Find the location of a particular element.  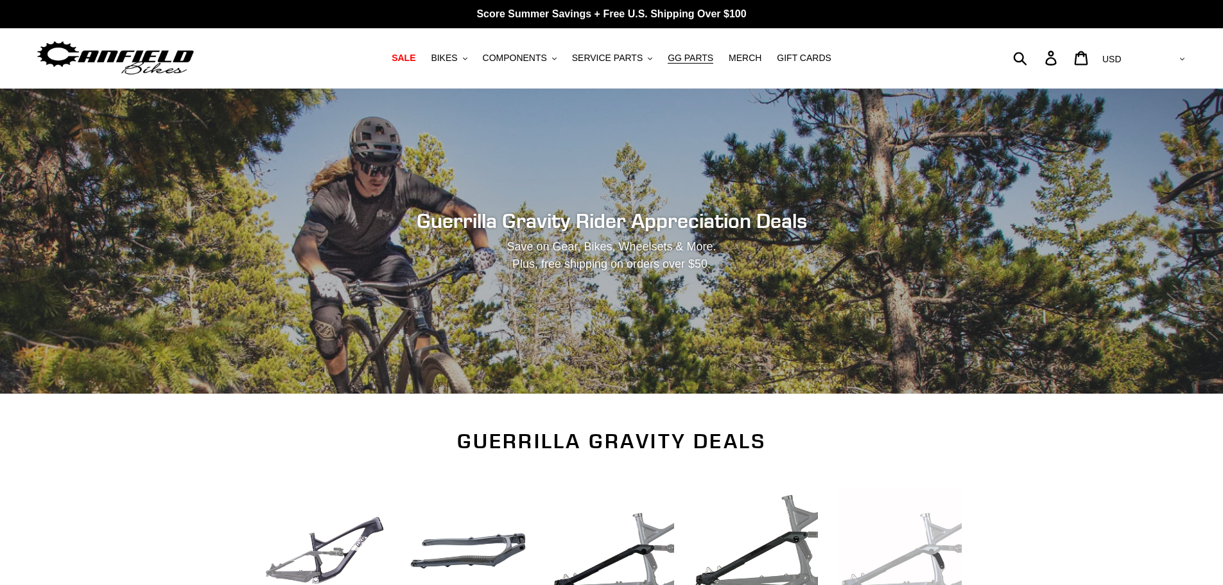

span: MERCH is located at coordinates (745, 58).